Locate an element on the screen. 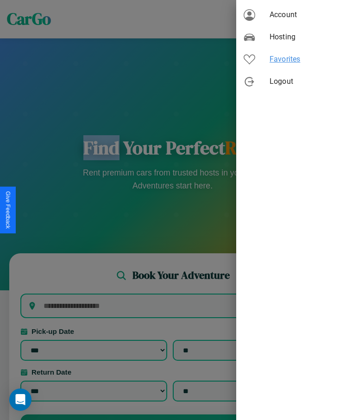 This screenshot has width=352, height=420. span: Logout is located at coordinates (307, 81).